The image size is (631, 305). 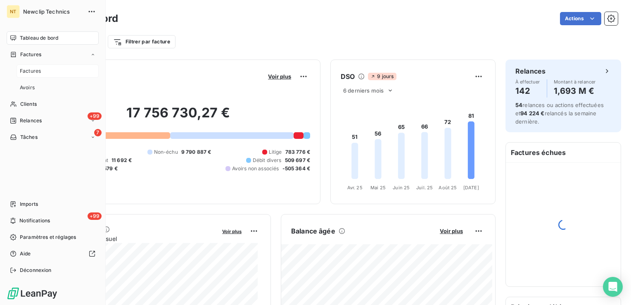 What do you see at coordinates (48, 237) in the screenshot?
I see `span: Paramètres et réglages` at bounding box center [48, 237].